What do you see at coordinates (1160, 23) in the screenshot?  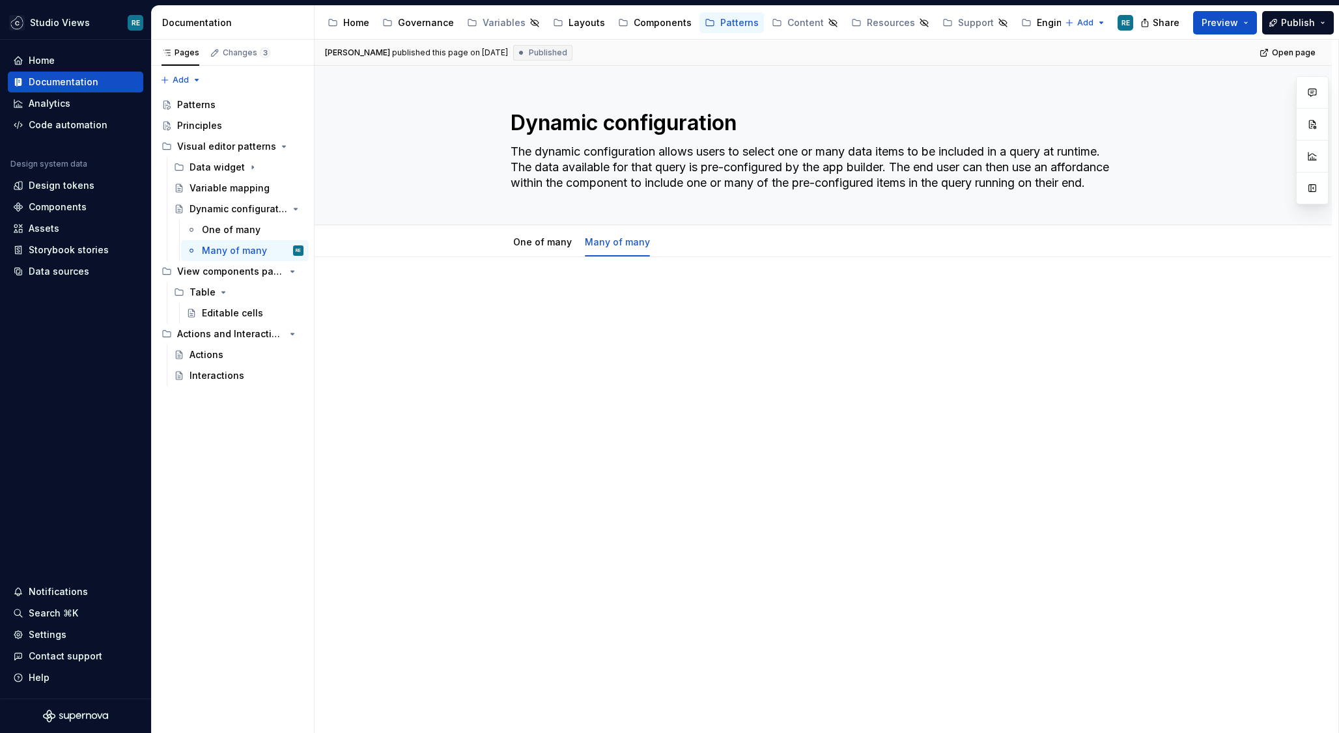 I see `button: Share` at bounding box center [1160, 23].